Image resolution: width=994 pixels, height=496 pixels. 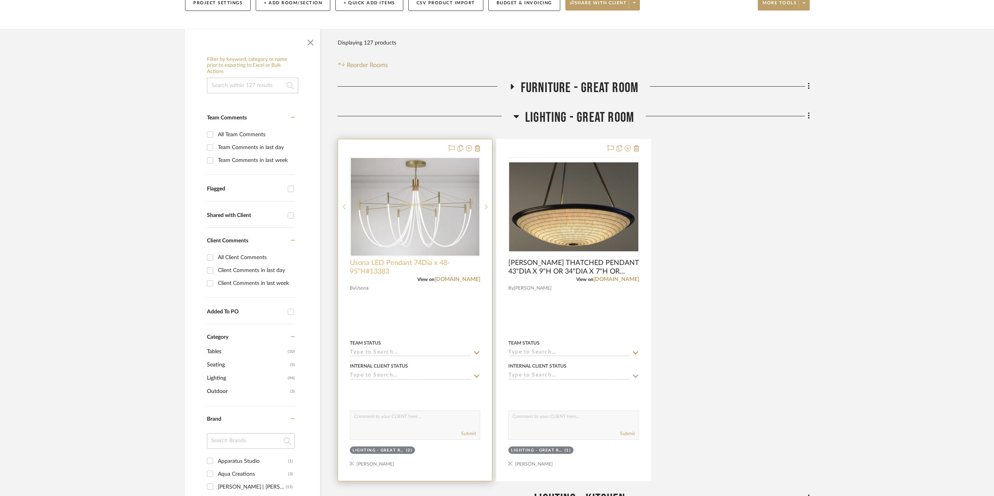 What do you see at coordinates (255, 161) in the screenshot?
I see `div: Team Comments in last week` at bounding box center [255, 161].